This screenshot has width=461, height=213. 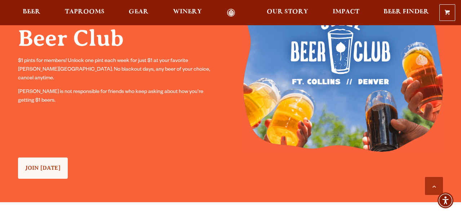 I want to click on span: Gear, so click(x=138, y=12).